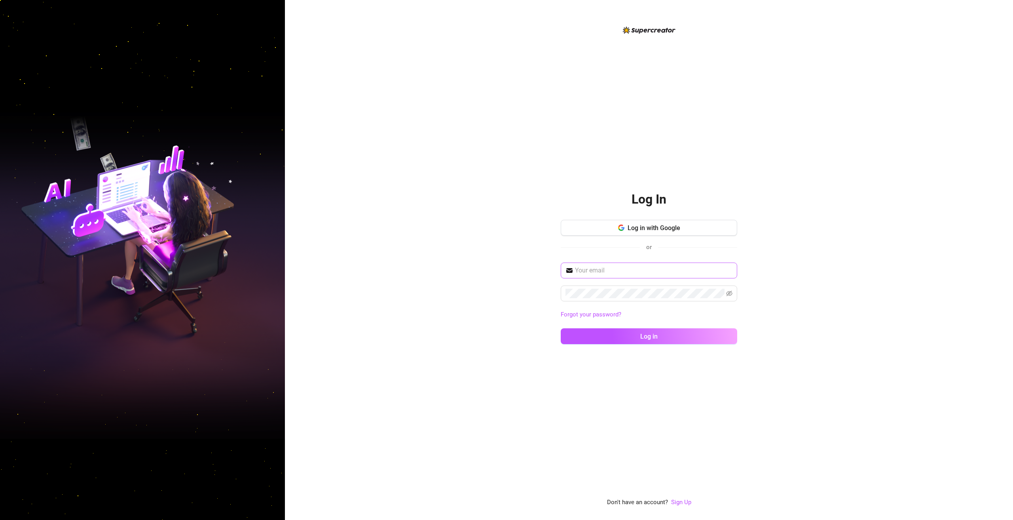  What do you see at coordinates (649, 228) in the screenshot?
I see `button: Log in with Google` at bounding box center [649, 228].